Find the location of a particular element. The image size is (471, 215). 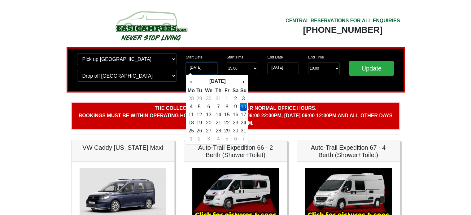

th: Th is located at coordinates (218, 91).